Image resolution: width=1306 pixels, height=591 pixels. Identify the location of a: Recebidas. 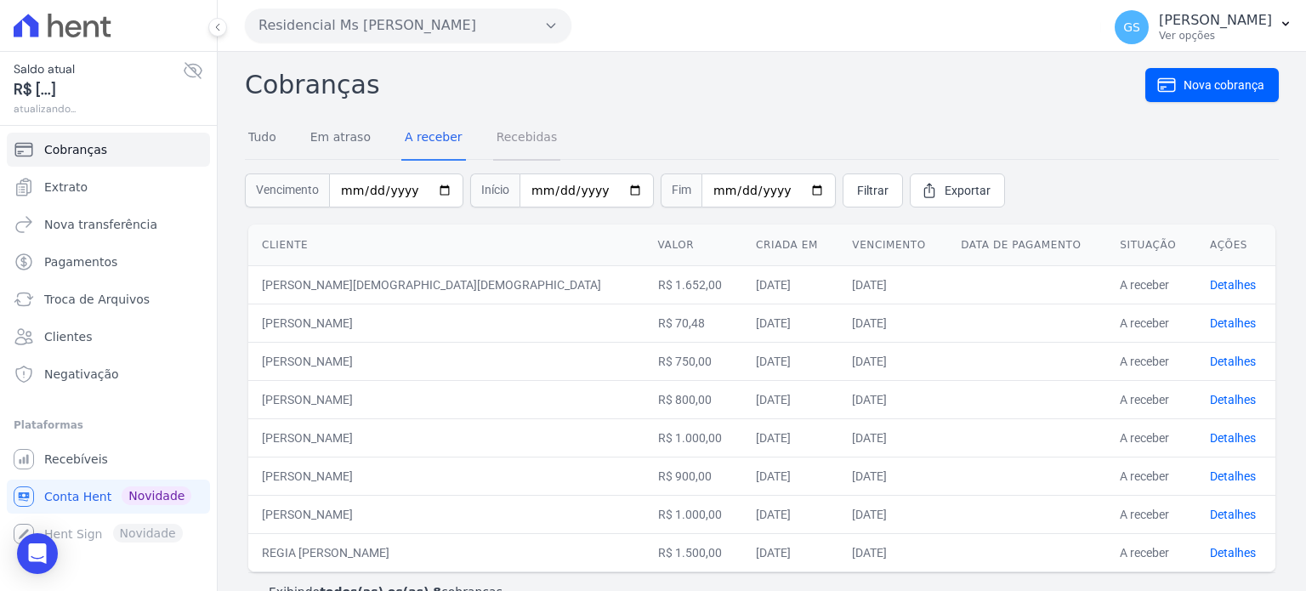
(527, 139).